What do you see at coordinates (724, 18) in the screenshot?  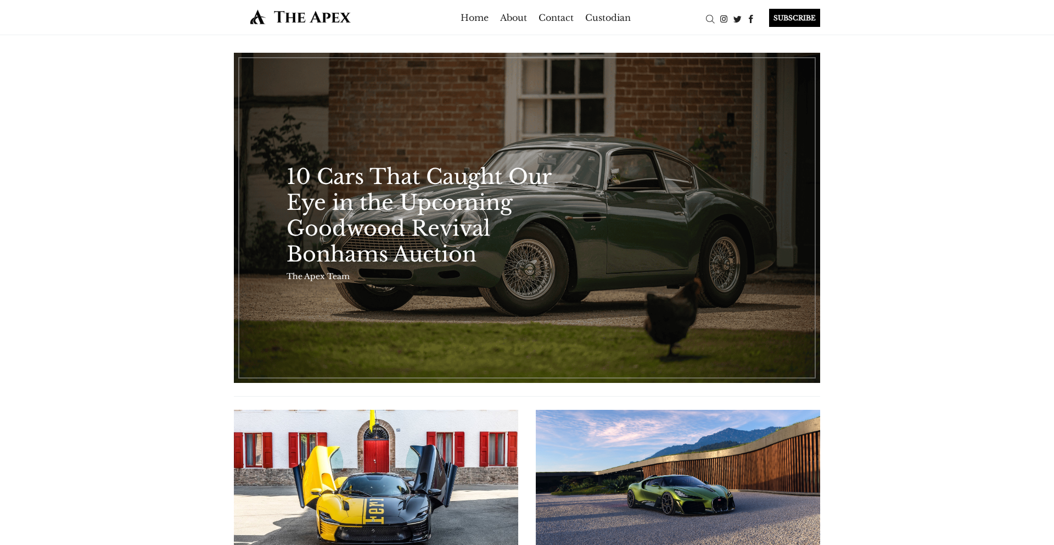 I see `a: Instagram` at bounding box center [724, 18].